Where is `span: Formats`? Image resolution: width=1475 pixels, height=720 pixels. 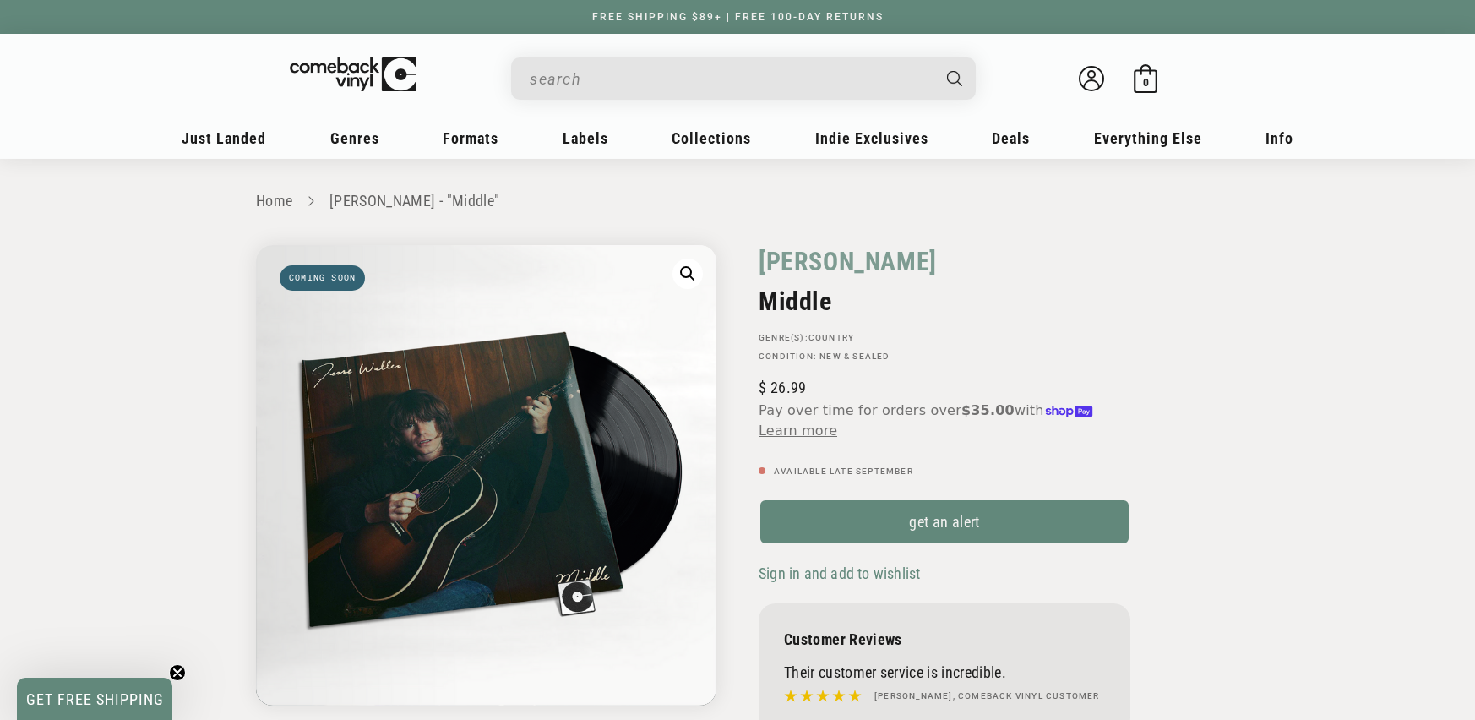 span: Formats is located at coordinates (471, 138).